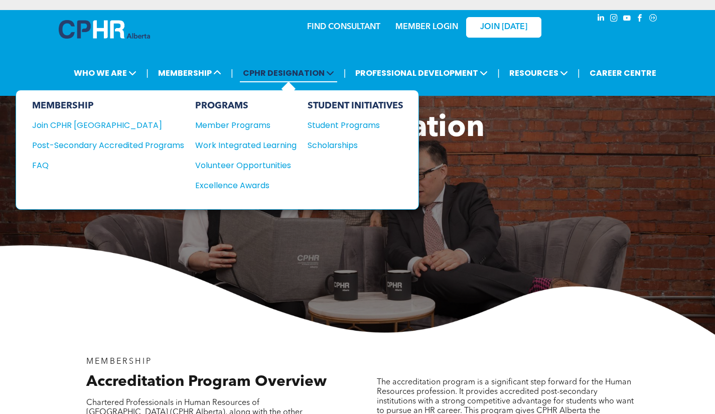 The image size is (715, 414). Describe the element at coordinates (614, 19) in the screenshot. I see `a: instagram` at that location.